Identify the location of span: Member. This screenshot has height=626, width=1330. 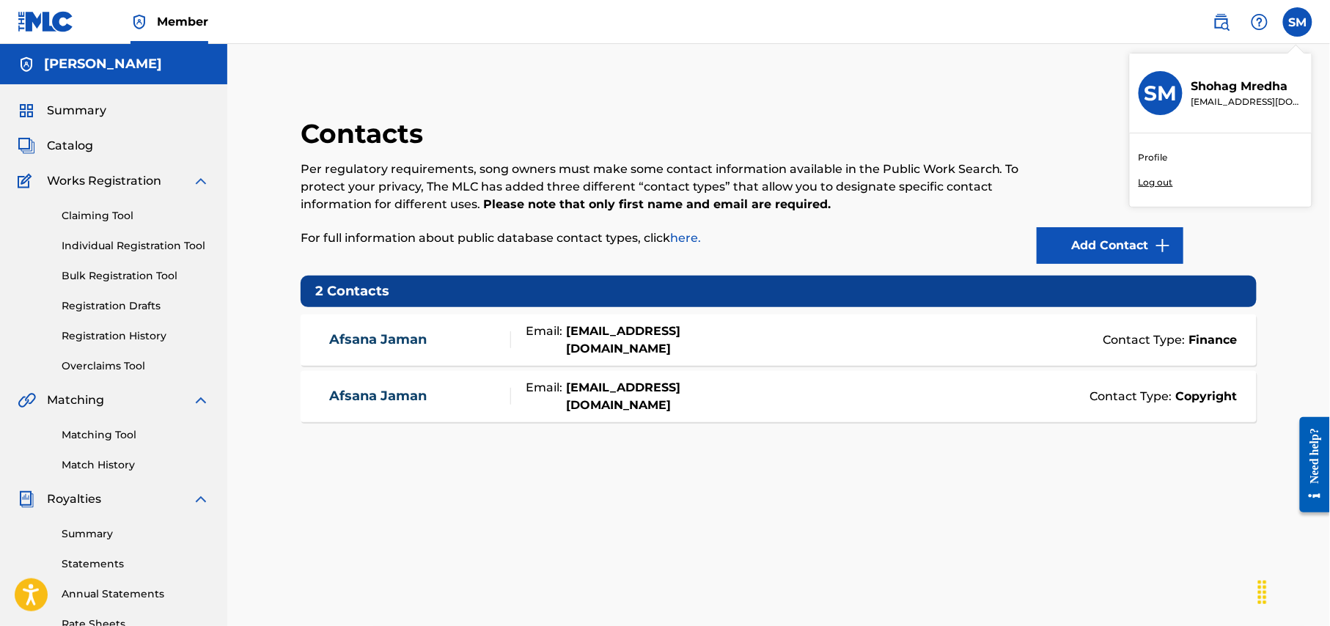
(183, 21).